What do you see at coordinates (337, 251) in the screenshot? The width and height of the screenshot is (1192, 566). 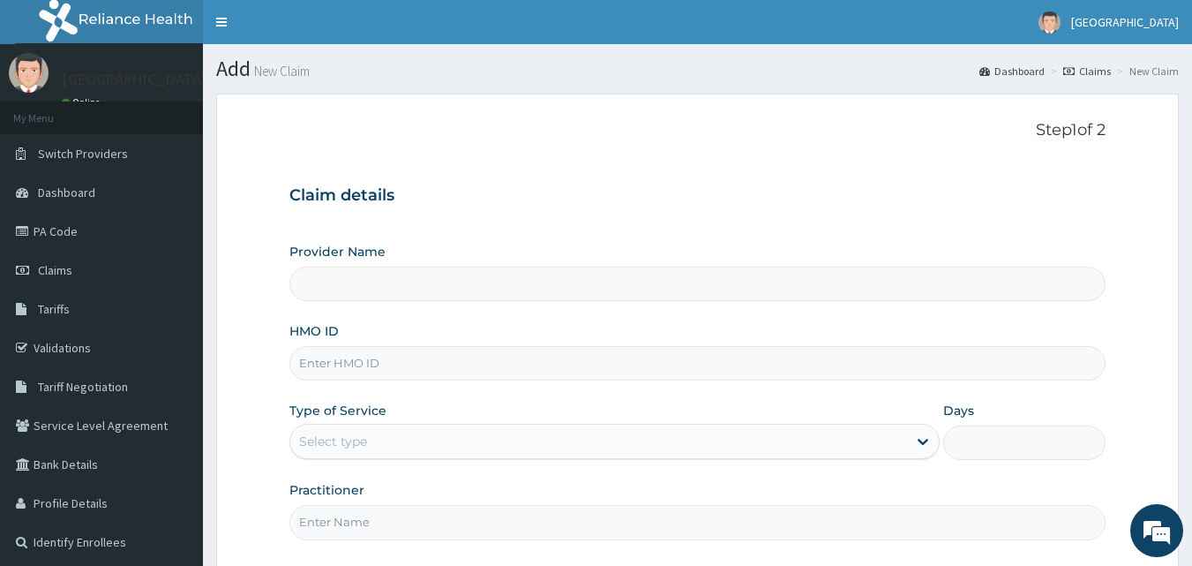 I see `label: Provider Name` at bounding box center [337, 251].